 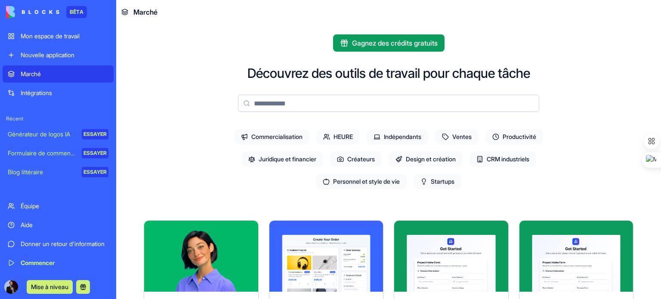 I want to click on font: Équipe, so click(x=30, y=206).